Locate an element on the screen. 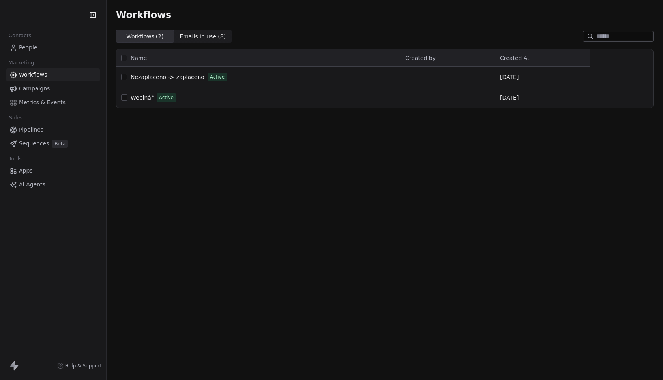 Image resolution: width=663 pixels, height=380 pixels. span: Nezaplaceno -> zaplaceno is located at coordinates (167, 77).